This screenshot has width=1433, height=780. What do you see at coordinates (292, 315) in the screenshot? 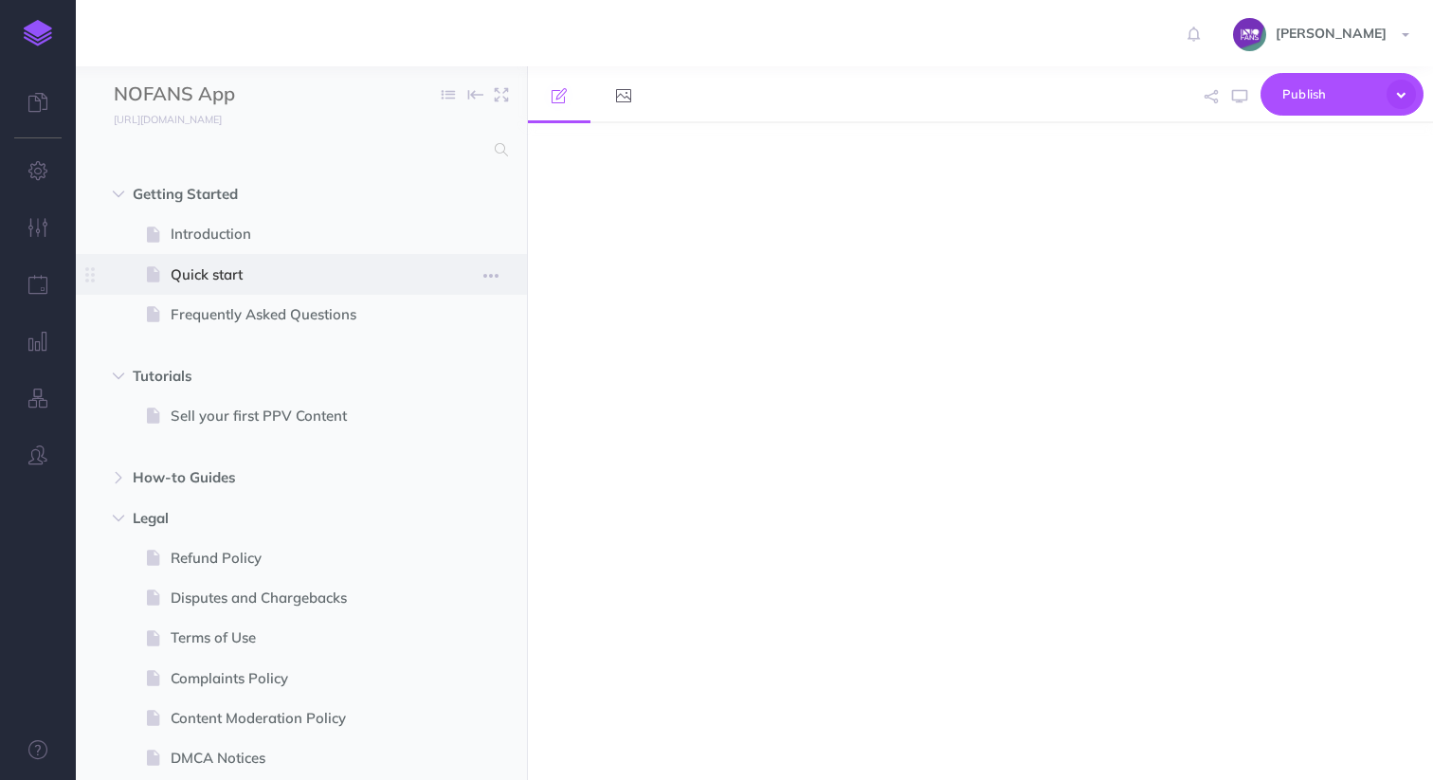
I see `span: Frequently Asked Questions` at bounding box center [292, 315].